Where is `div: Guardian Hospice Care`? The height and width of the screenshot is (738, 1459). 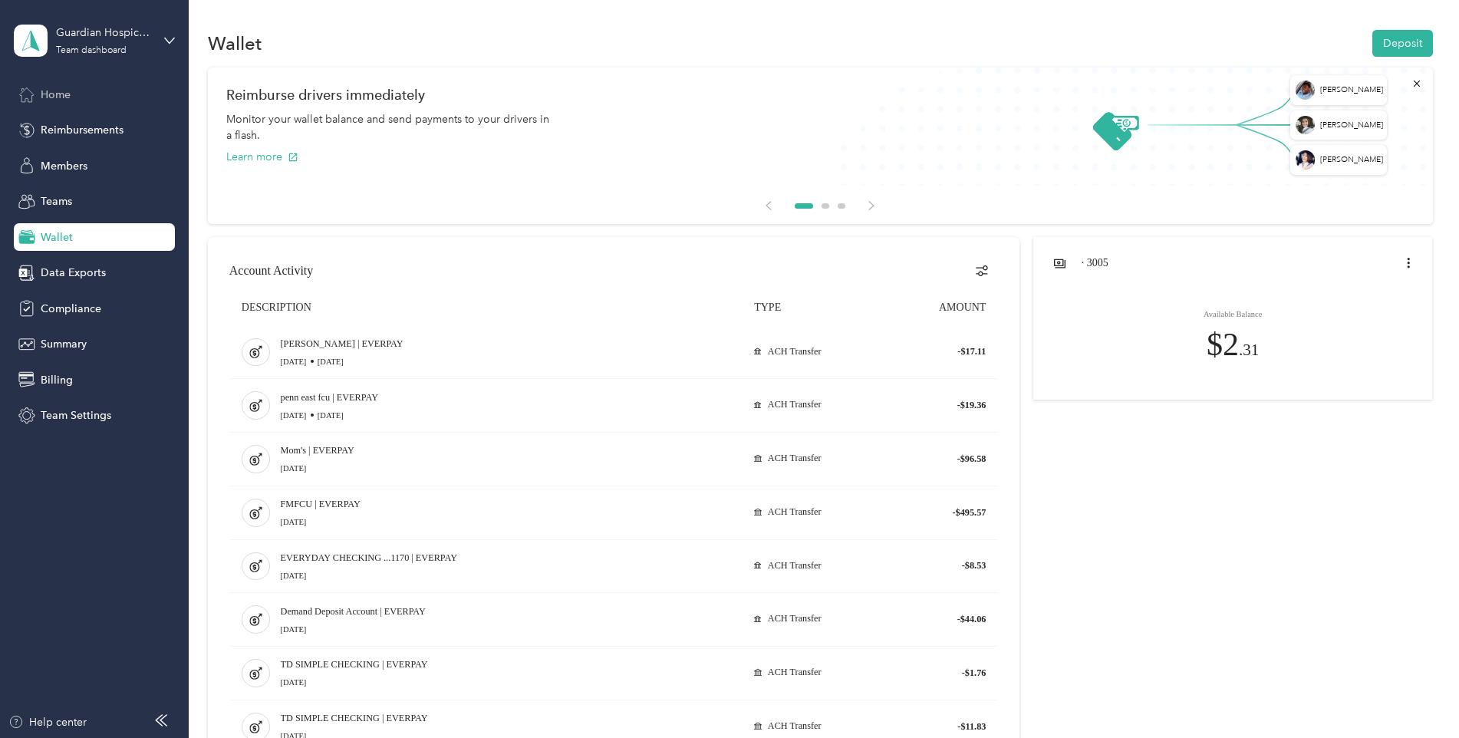 div: Guardian Hospice Care is located at coordinates (104, 32).